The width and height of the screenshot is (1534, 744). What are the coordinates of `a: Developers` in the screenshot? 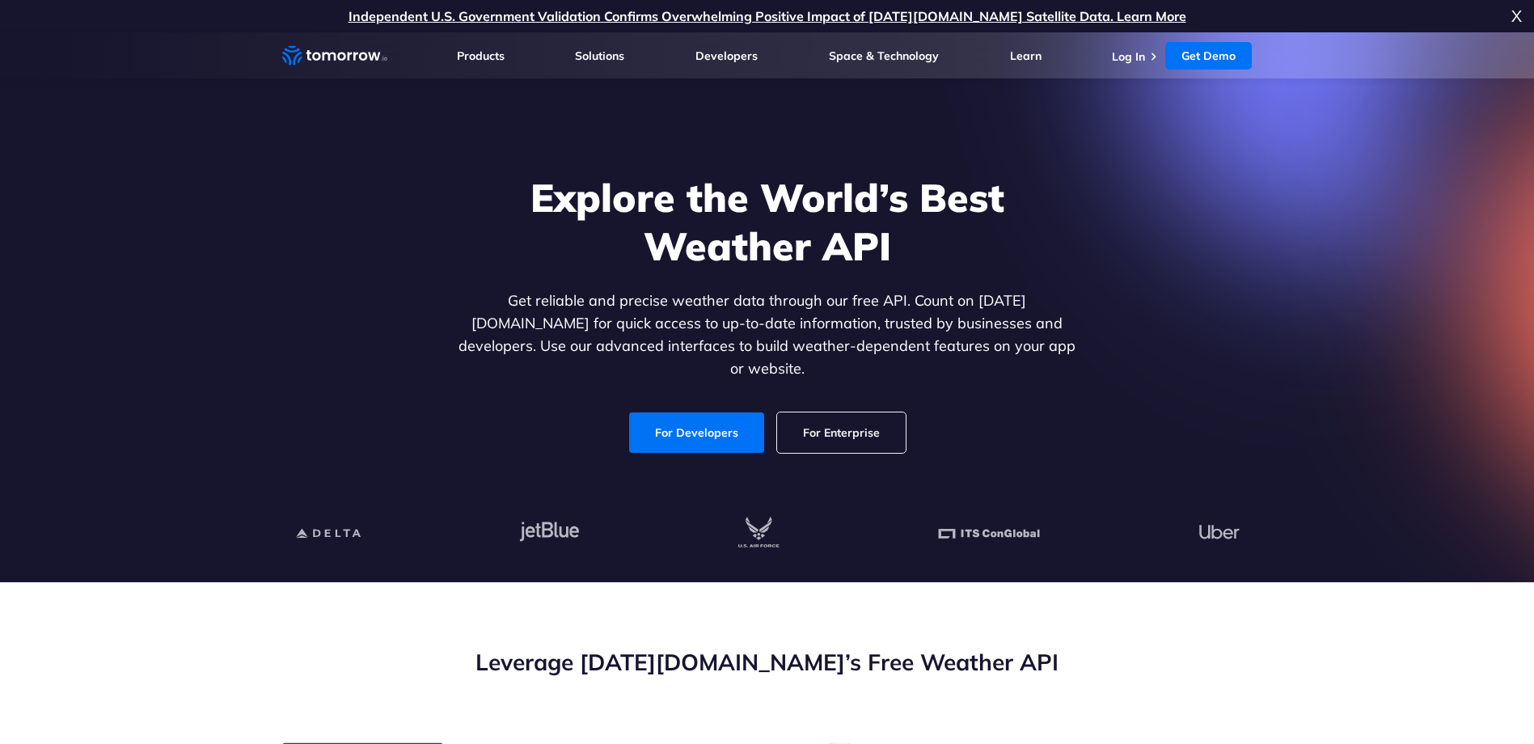 It's located at (726, 56).